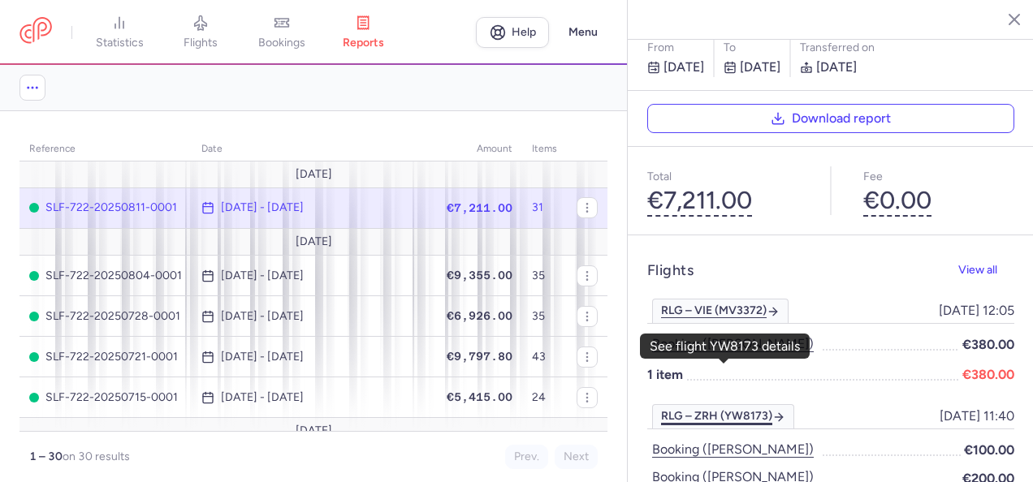 Image resolution: width=1033 pixels, height=482 pixels. What do you see at coordinates (831, 119) in the screenshot?
I see `button: Download report` at bounding box center [831, 119].